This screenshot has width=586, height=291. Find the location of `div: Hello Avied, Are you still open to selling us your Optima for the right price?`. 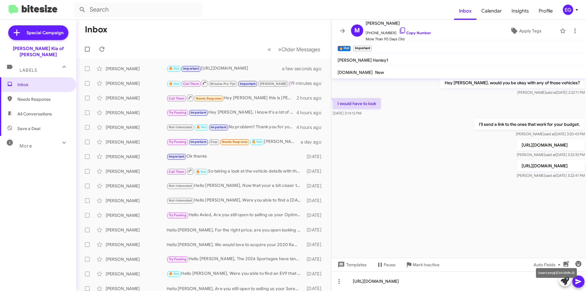

div: Hello Avied, Are you still open to selling us your Optima for the right price? is located at coordinates (235, 215).